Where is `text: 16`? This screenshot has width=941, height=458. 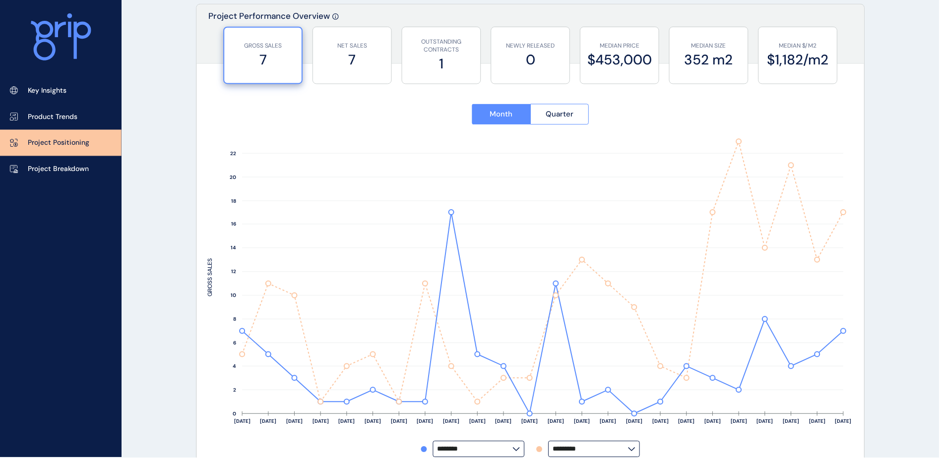 text: 16 is located at coordinates (234, 225).